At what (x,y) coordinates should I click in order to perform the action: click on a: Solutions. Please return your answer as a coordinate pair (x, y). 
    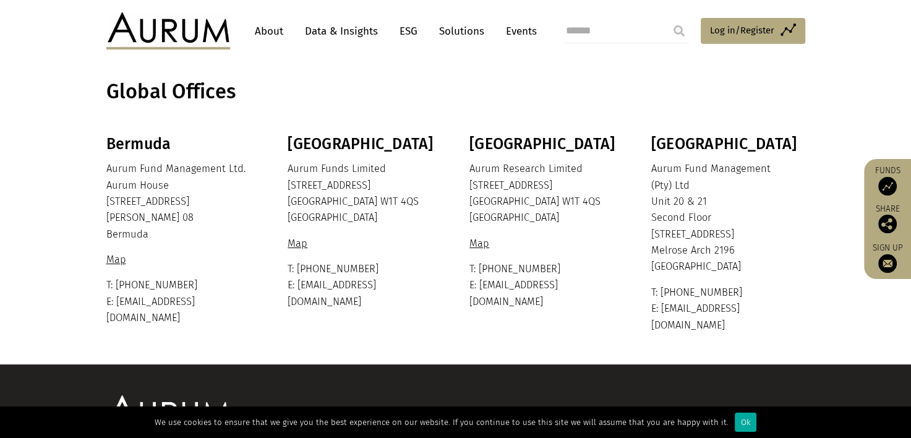
    Looking at the image, I should click on (461, 31).